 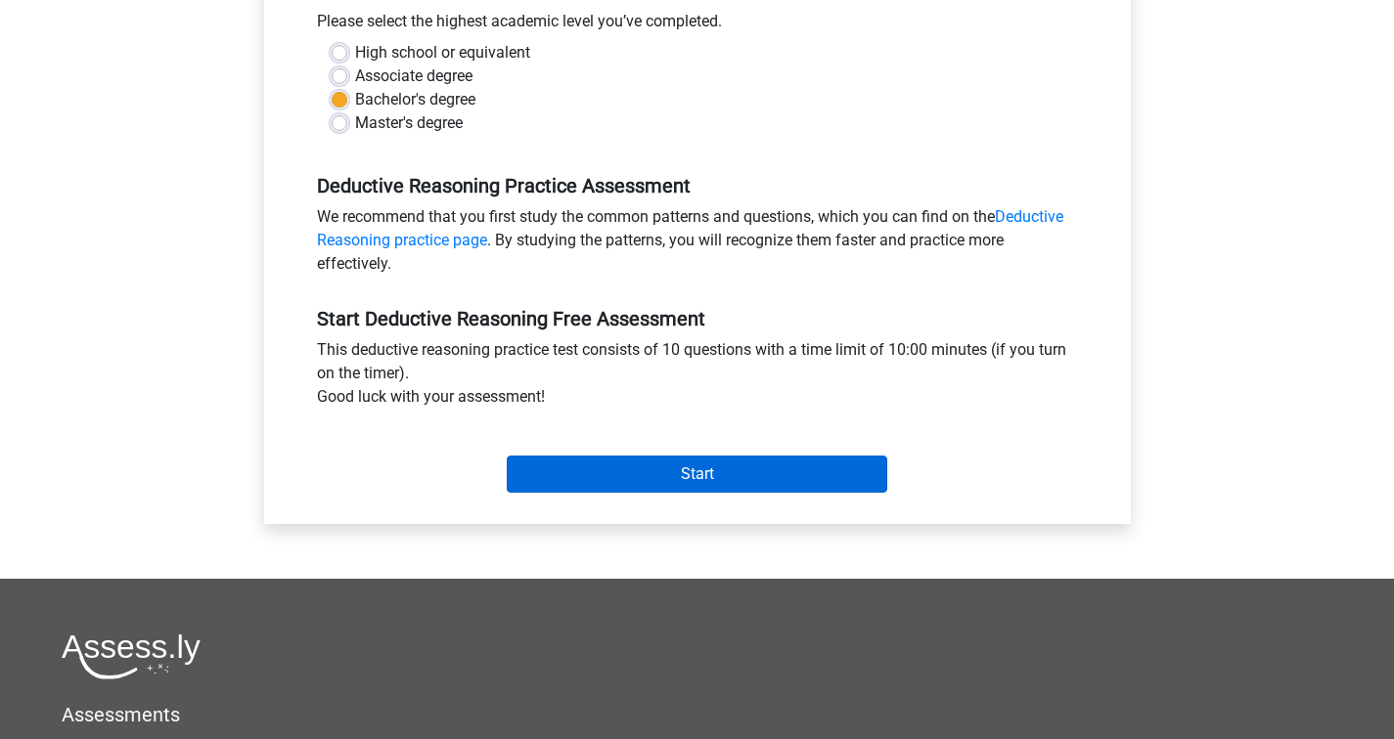 What do you see at coordinates (696, 715) in the screenshot?
I see `h5: Assessments` at bounding box center [696, 715].